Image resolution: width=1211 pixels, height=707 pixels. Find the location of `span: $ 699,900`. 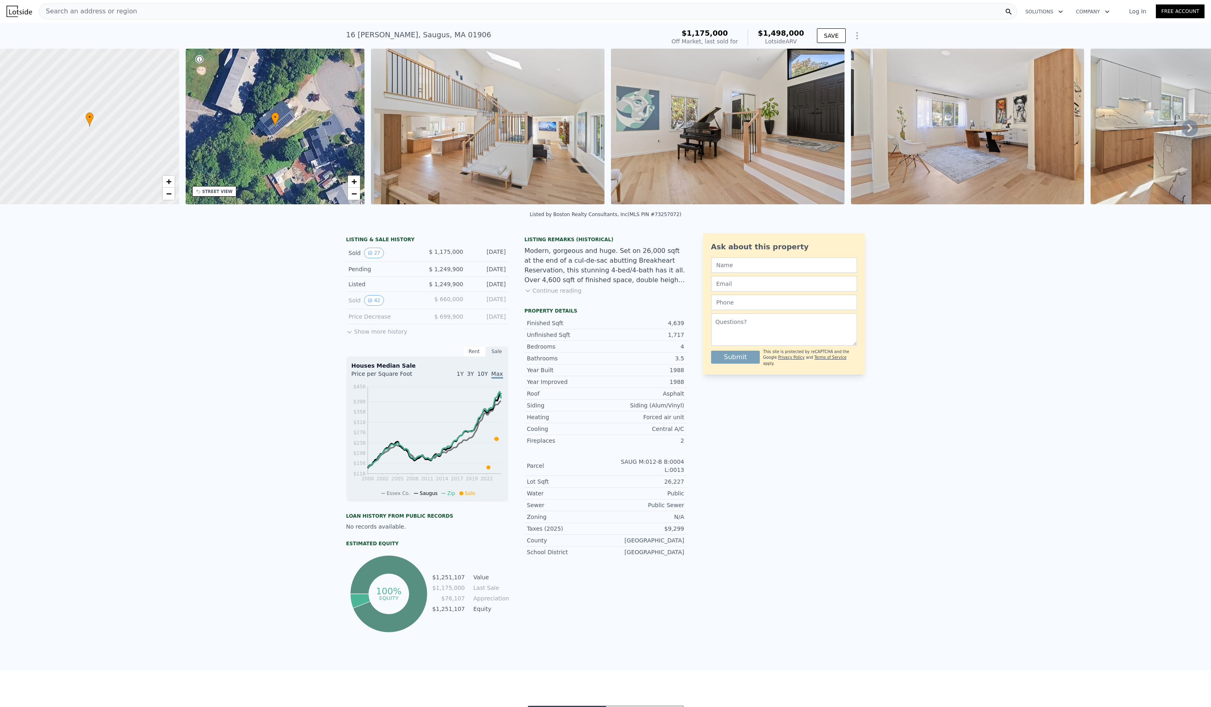

span: $ 699,900 is located at coordinates (448, 317).